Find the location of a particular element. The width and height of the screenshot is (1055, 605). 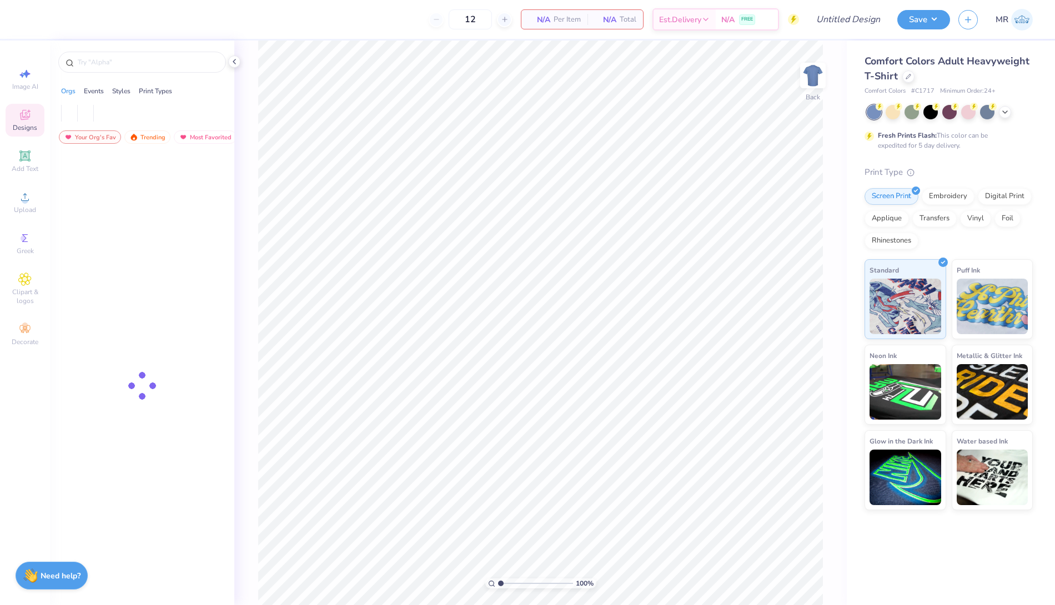

div: Back is located at coordinates (813, 97).